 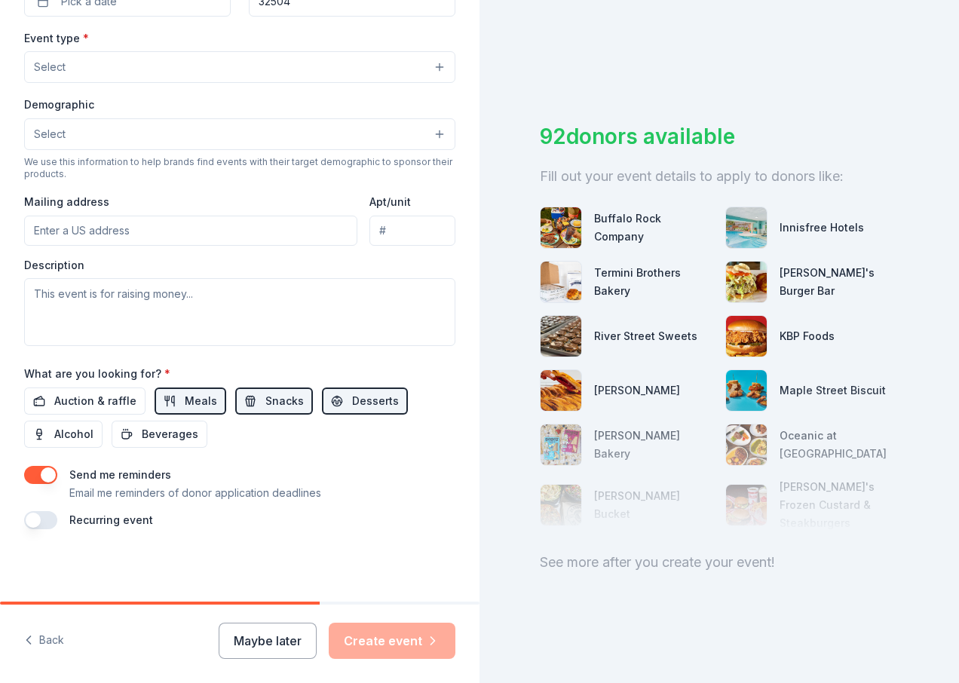 I want to click on span: Beverages, so click(x=170, y=434).